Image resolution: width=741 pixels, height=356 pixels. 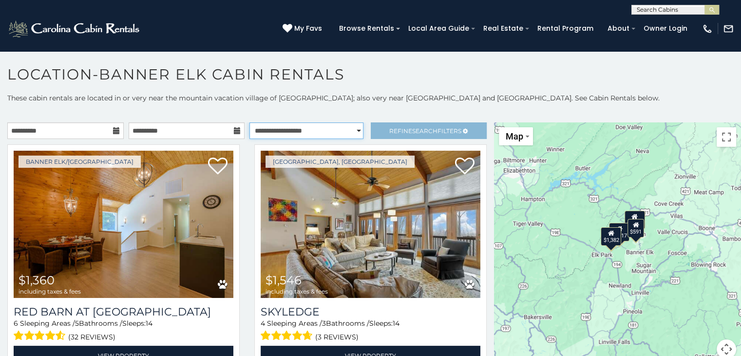 What do you see at coordinates (515, 136) in the screenshot?
I see `span: Map` at bounding box center [515, 136].